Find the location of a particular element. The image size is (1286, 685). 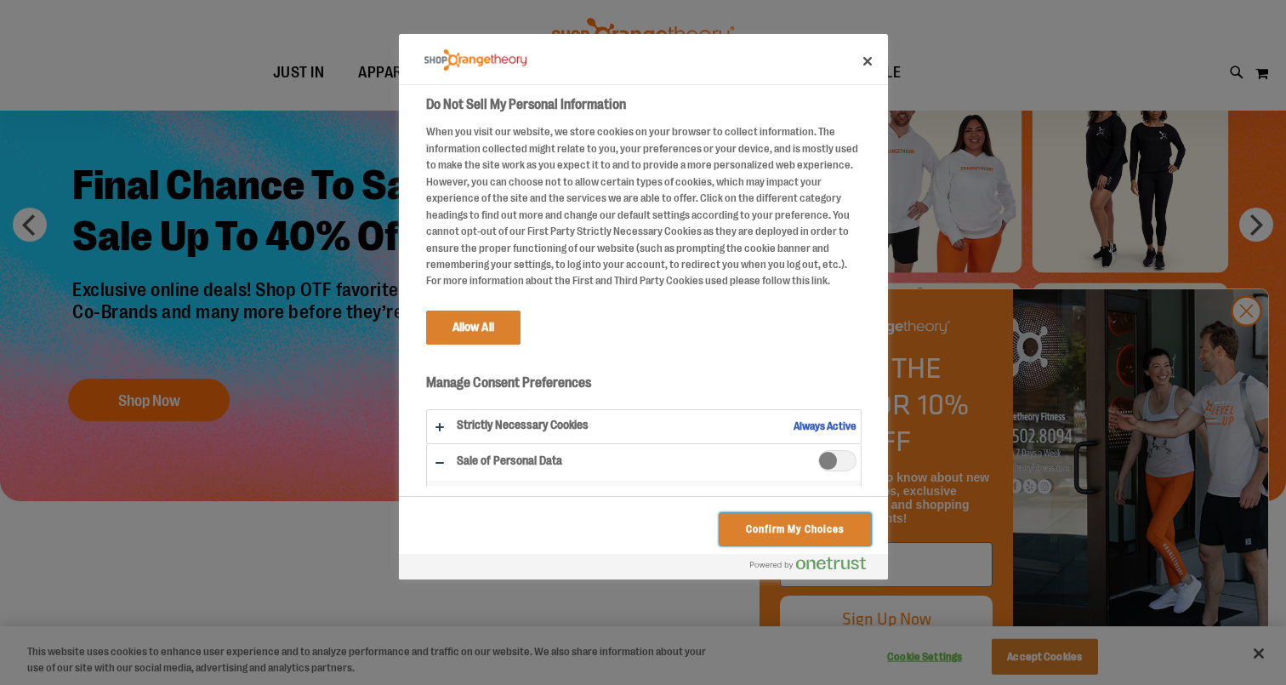

img: Powered by OneTrust Opens in a new Tab is located at coordinates (808, 563).